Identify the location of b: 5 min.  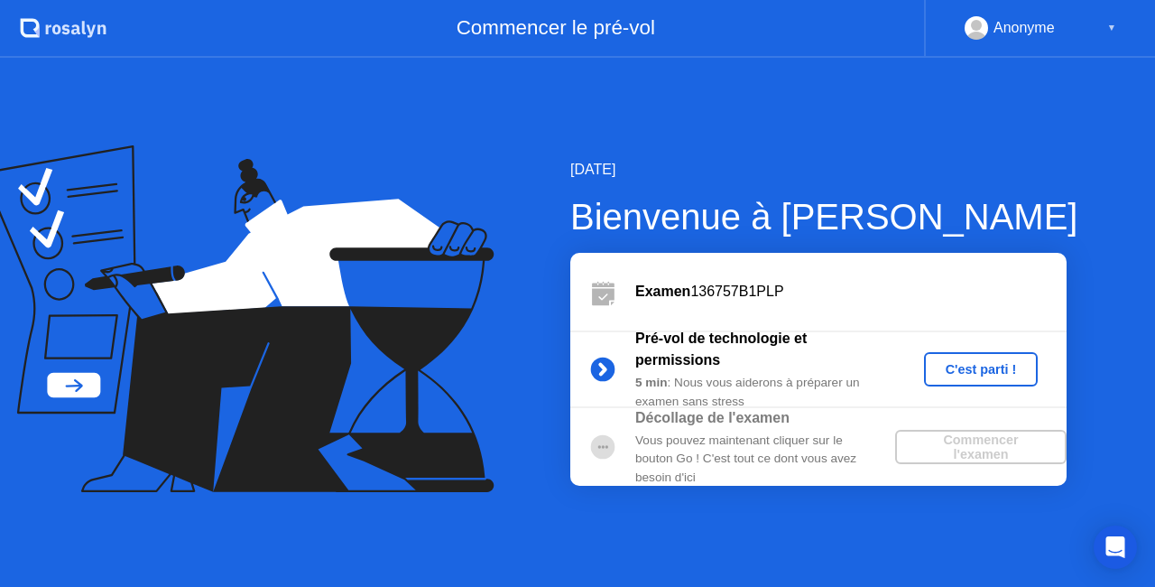
(652, 382).